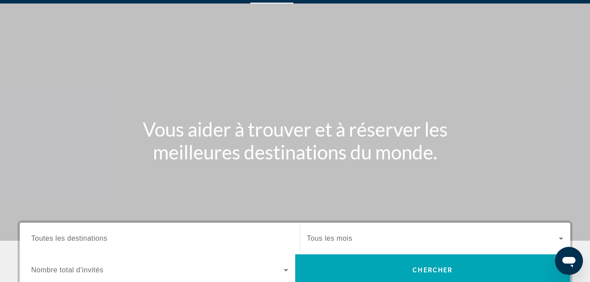 This screenshot has width=590, height=282. Describe the element at coordinates (67, 270) in the screenshot. I see `span: Nombre total d'invités` at that location.